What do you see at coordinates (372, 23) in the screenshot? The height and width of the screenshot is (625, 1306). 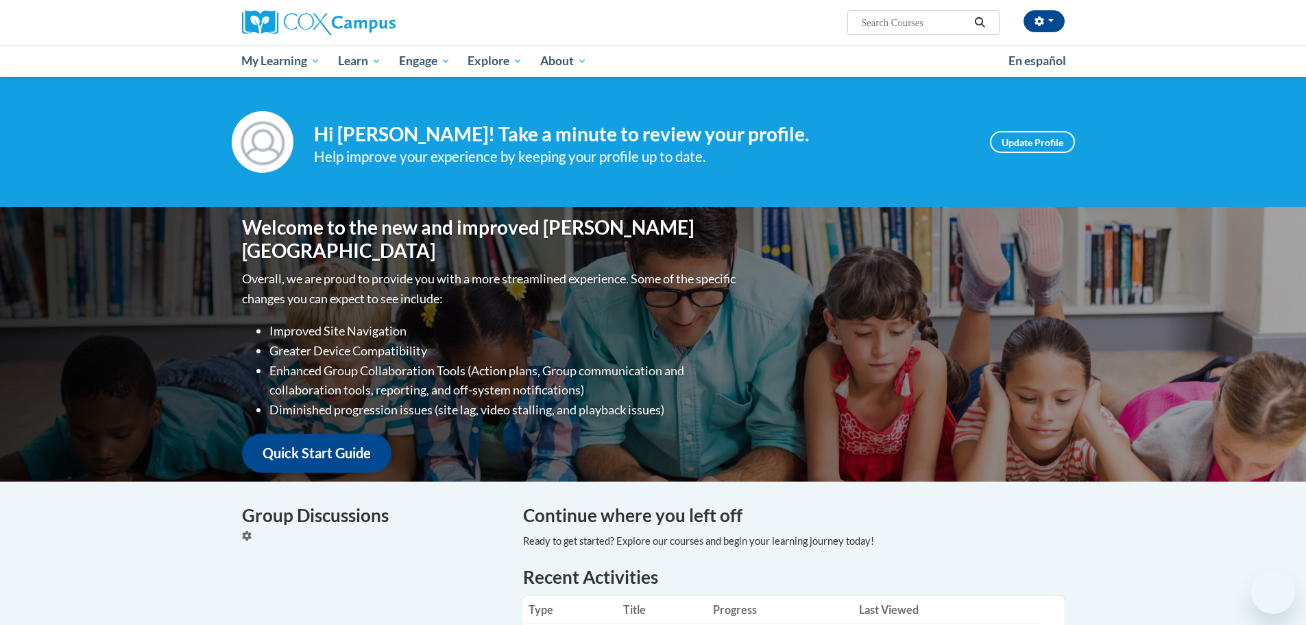 I see `a: Cox Campus` at bounding box center [372, 23].